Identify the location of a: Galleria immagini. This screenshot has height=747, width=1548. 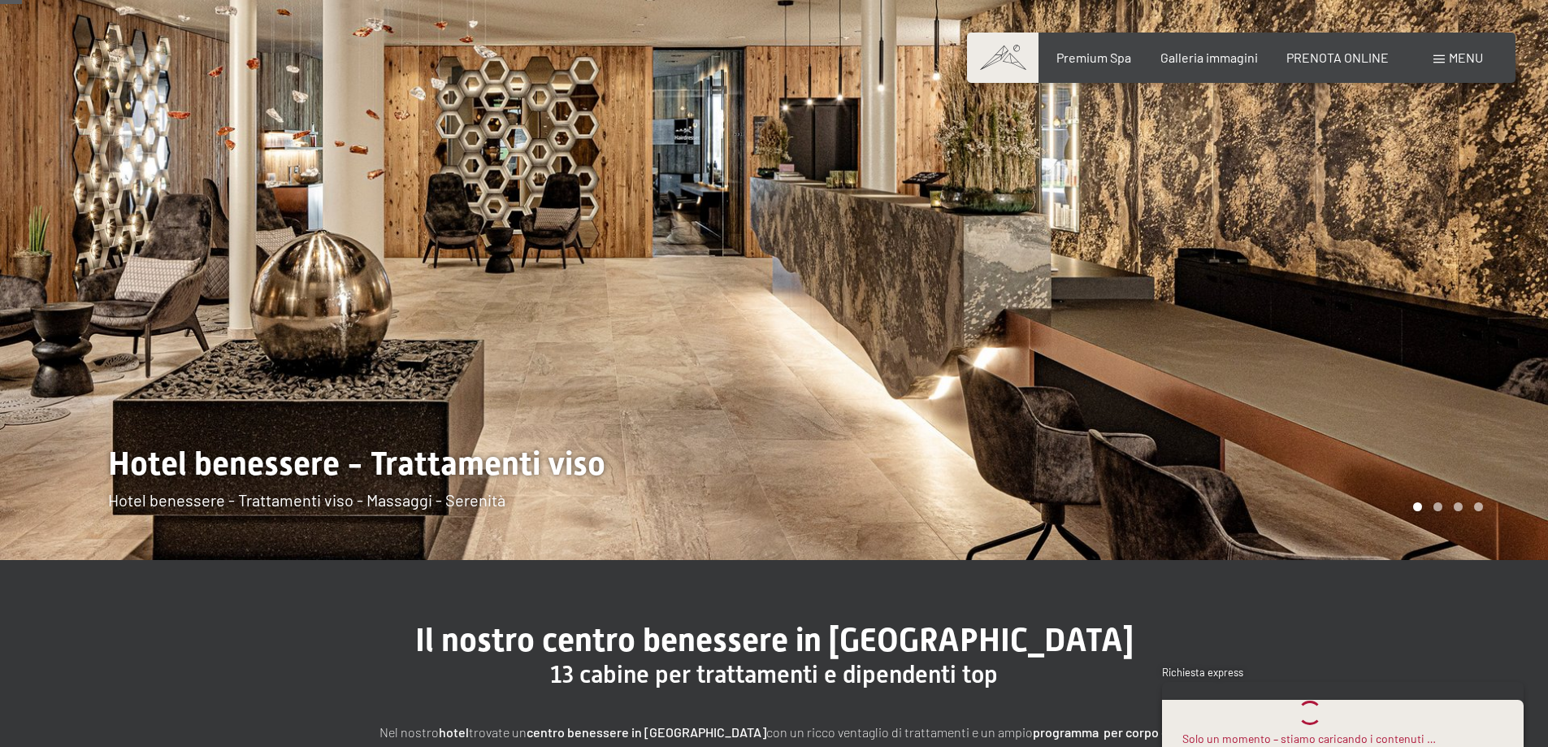
(1209, 57).